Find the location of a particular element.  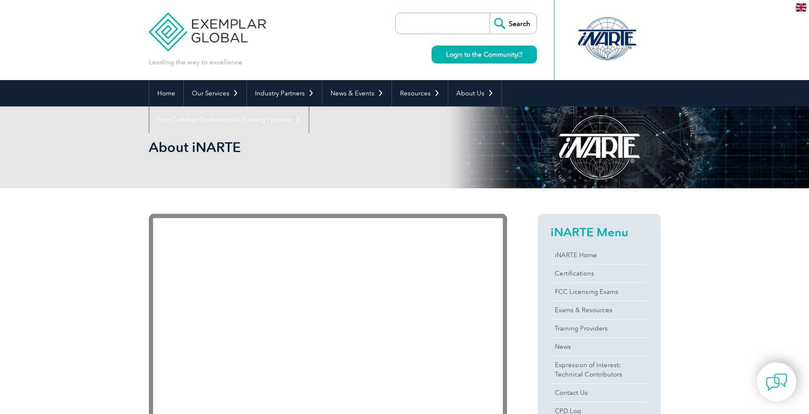

img: open_square.png is located at coordinates (520, 54).